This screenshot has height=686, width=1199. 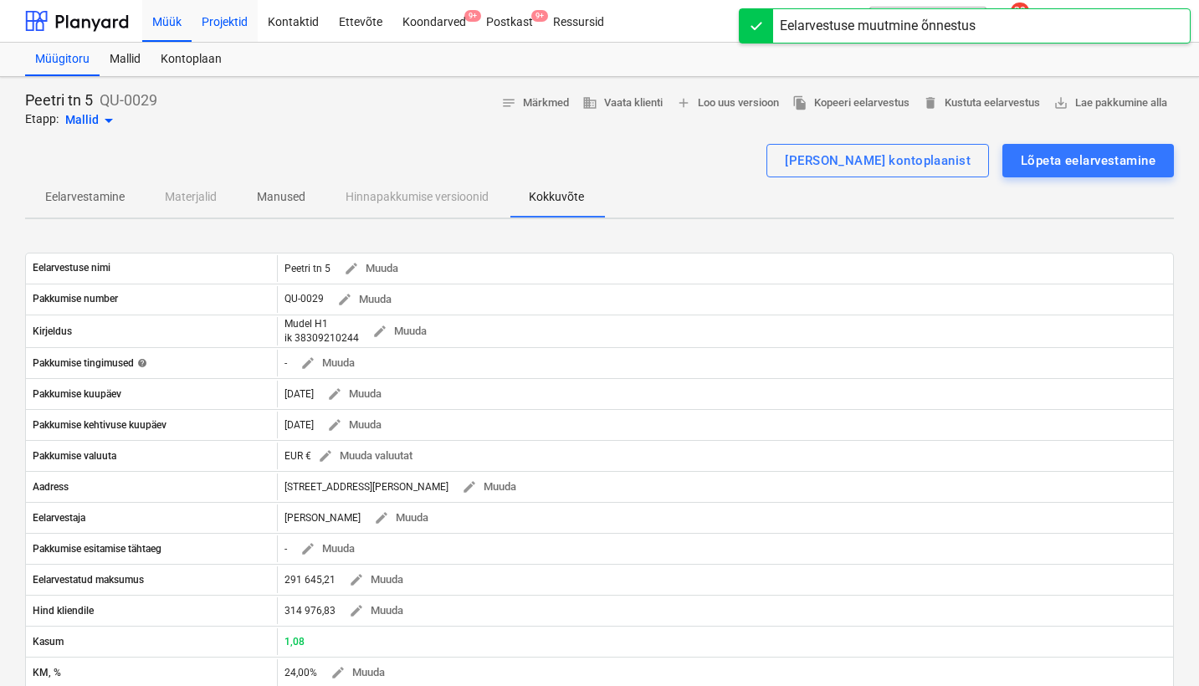 I want to click on a: Kontoplaan, so click(x=191, y=59).